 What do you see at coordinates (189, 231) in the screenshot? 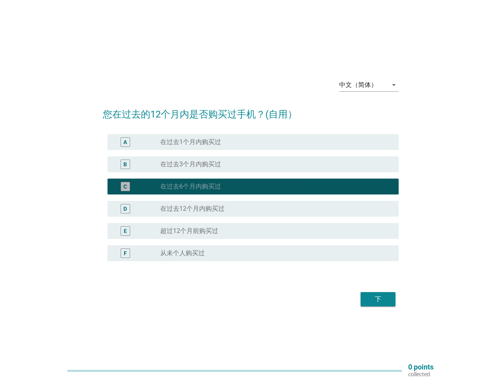
I see `label: 超过12个月前购买过` at bounding box center [189, 231].